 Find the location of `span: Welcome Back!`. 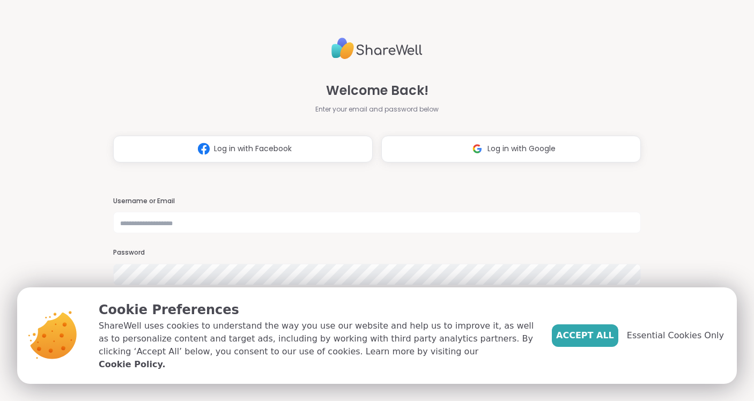

span: Welcome Back! is located at coordinates (377, 91).